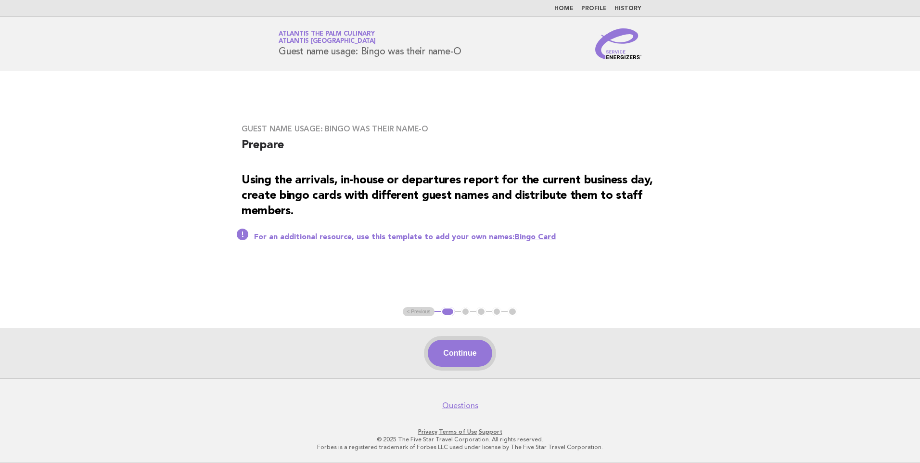  What do you see at coordinates (460, 129) in the screenshot?
I see `h3: Guest name usage: Bingo was their name-O` at bounding box center [460, 129].